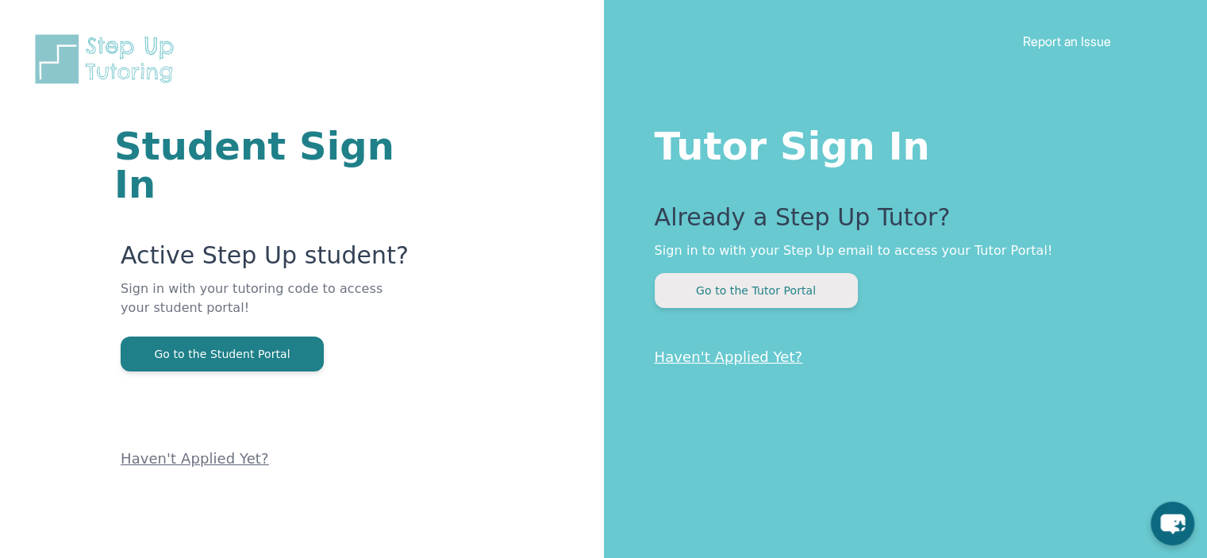 Image resolution: width=1207 pixels, height=558 pixels. I want to click on img: Step Up Tutoring horizontal logo, so click(108, 59).